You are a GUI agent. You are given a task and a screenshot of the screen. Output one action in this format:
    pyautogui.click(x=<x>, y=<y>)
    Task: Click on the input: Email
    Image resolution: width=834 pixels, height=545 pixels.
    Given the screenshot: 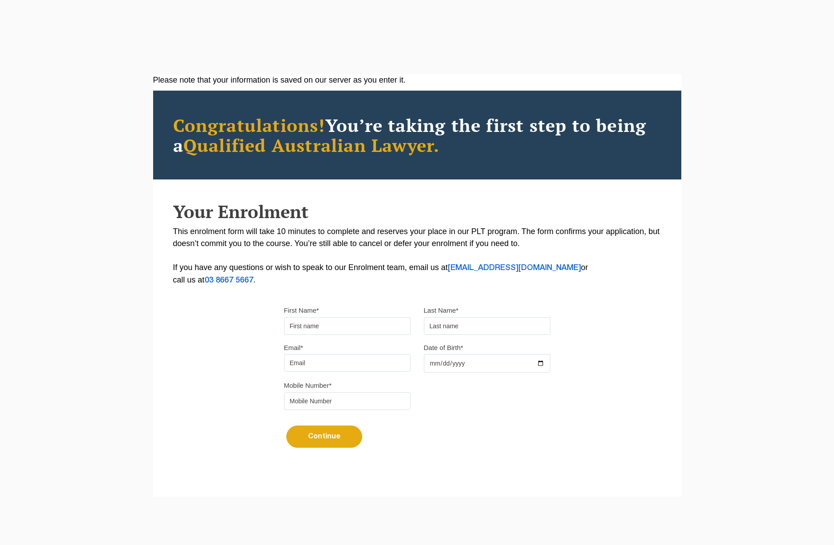 What is the action you would take?
    pyautogui.click(x=347, y=363)
    